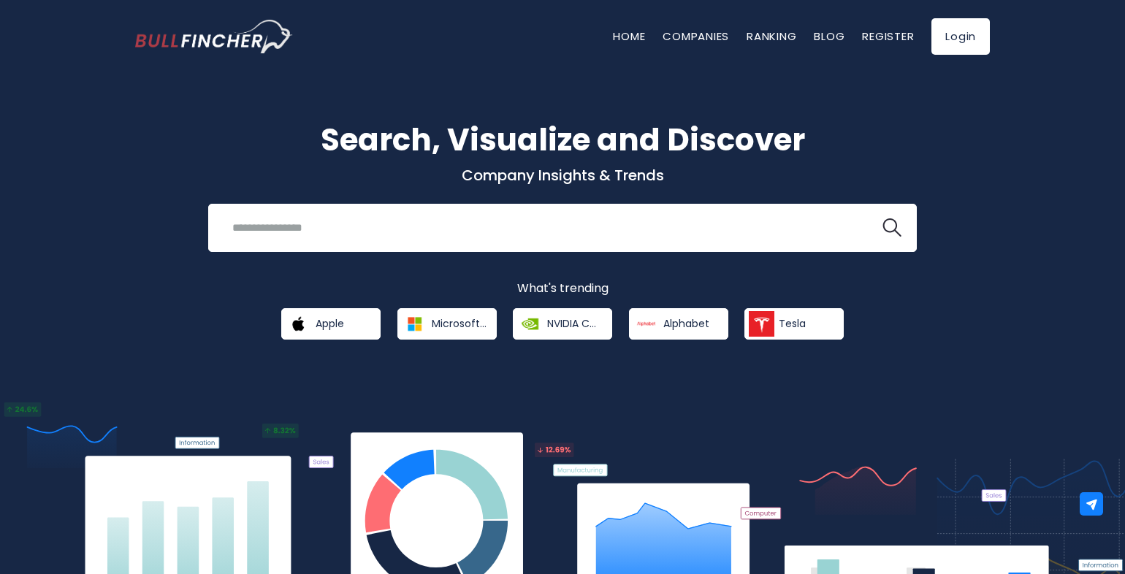 The height and width of the screenshot is (574, 1125). Describe the element at coordinates (679, 324) in the screenshot. I see `a: Alphabet` at that location.